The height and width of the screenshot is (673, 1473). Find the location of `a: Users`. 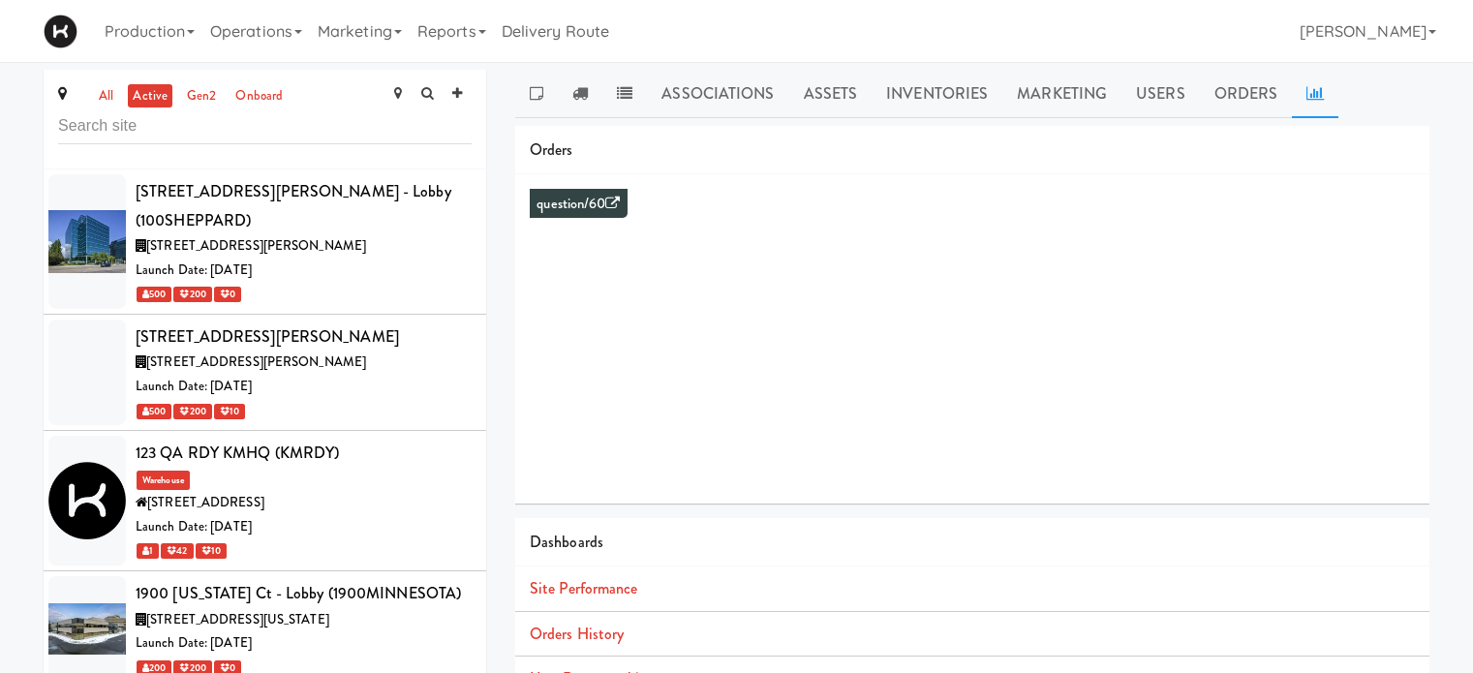

a: Users is located at coordinates (1160, 94).